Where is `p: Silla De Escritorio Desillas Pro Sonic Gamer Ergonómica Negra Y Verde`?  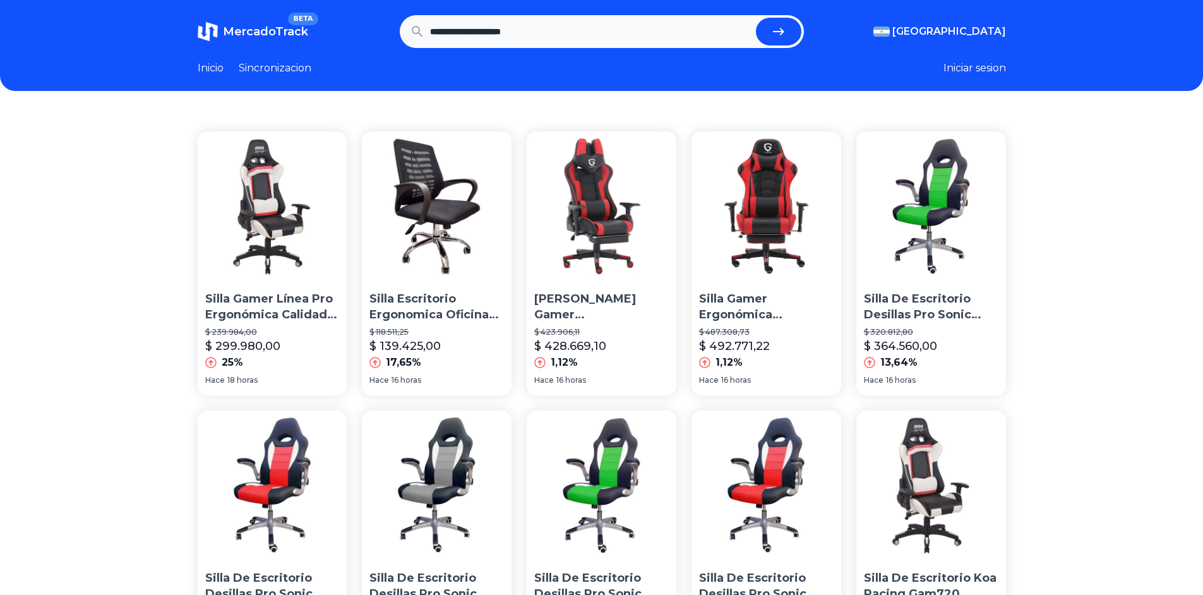 p: Silla De Escritorio Desillas Pro Sonic Gamer Ergonómica Negra Y Verde is located at coordinates (931, 307).